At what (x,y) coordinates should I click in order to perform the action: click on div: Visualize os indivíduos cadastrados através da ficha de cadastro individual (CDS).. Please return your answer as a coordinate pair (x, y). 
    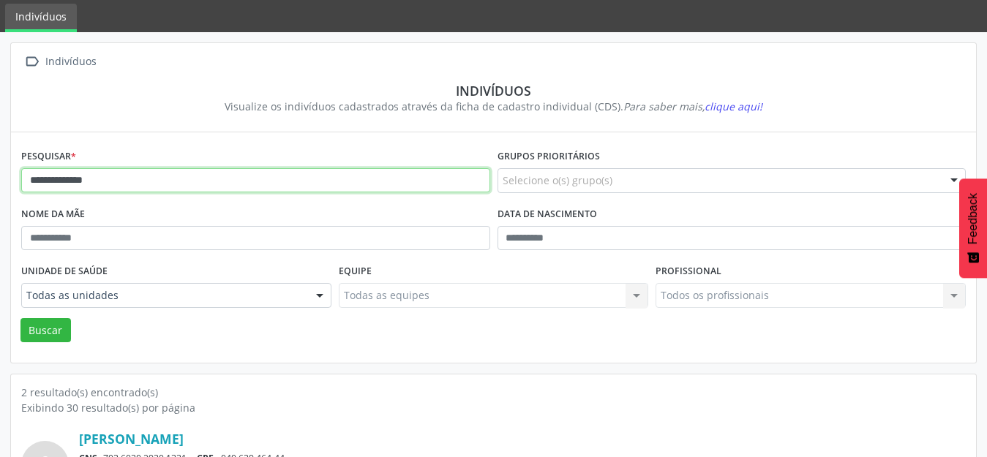
    Looking at the image, I should click on (493, 106).